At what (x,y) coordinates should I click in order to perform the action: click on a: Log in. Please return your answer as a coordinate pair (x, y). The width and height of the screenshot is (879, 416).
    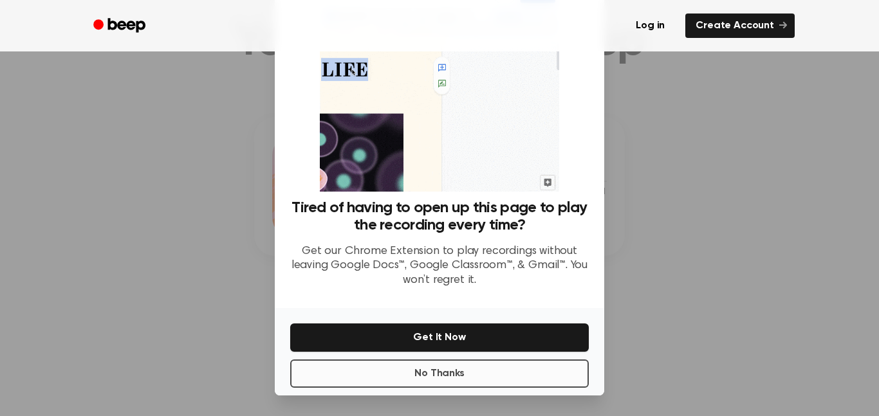
    Looking at the image, I should click on (650, 26).